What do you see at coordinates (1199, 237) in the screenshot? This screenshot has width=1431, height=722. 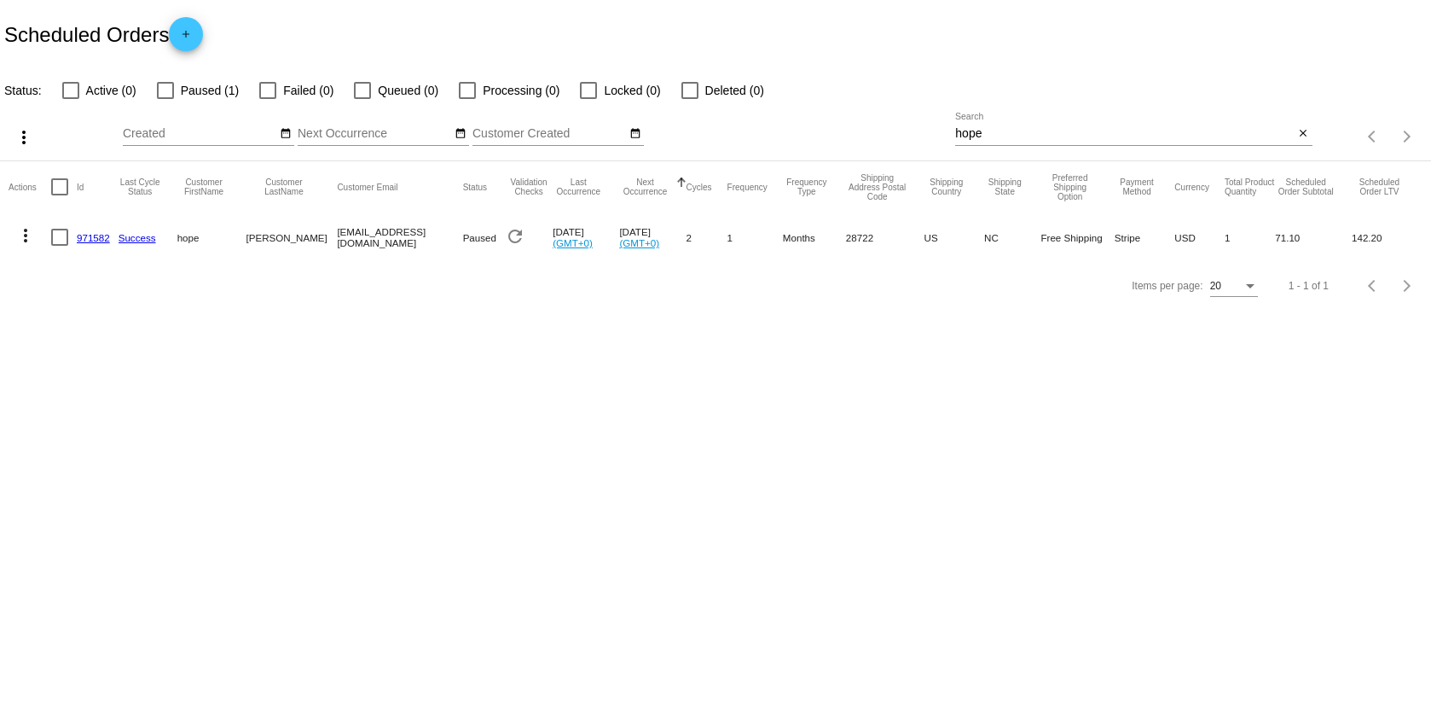 I see `mat-cell: USD` at bounding box center [1199, 237].